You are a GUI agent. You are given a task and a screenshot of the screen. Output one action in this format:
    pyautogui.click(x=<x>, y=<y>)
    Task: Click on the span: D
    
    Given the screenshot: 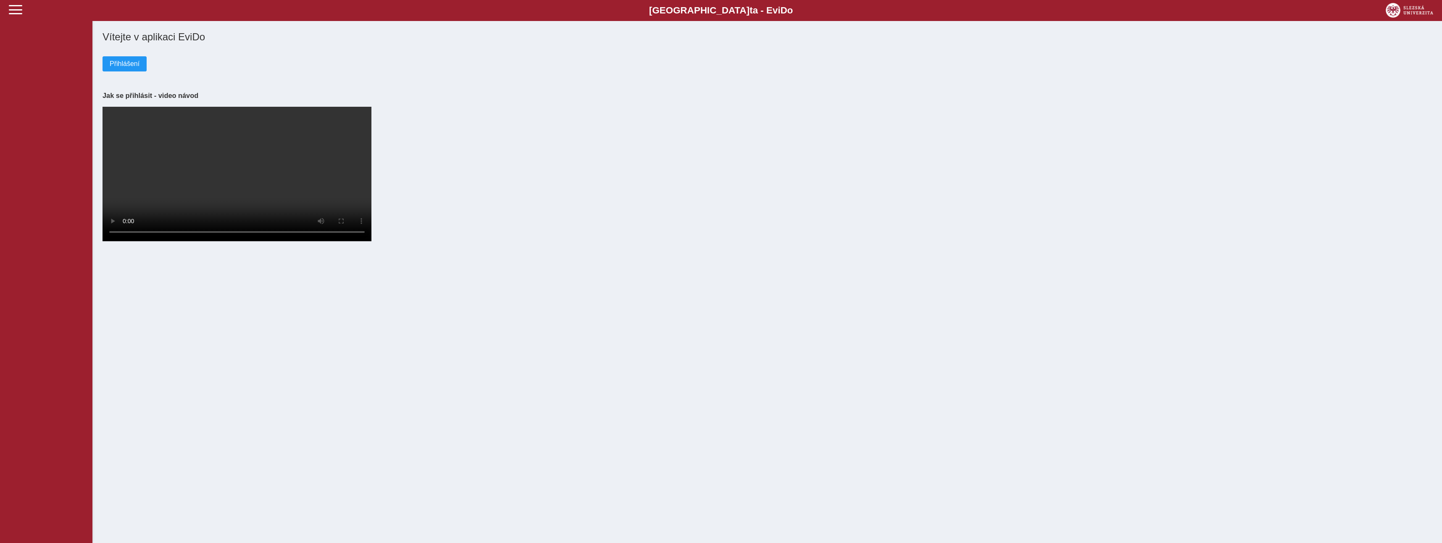 What is the action you would take?
    pyautogui.click(x=784, y=10)
    